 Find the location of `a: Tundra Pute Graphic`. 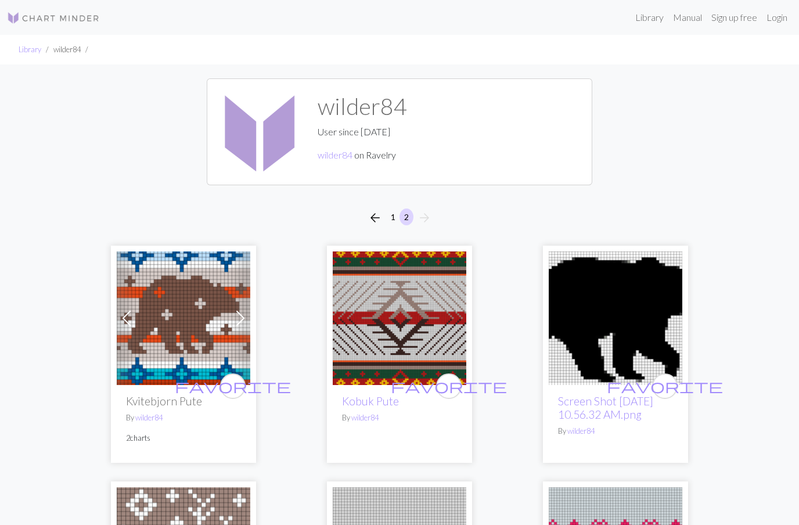

a: Tundra Pute Graphic is located at coordinates (399, 316).